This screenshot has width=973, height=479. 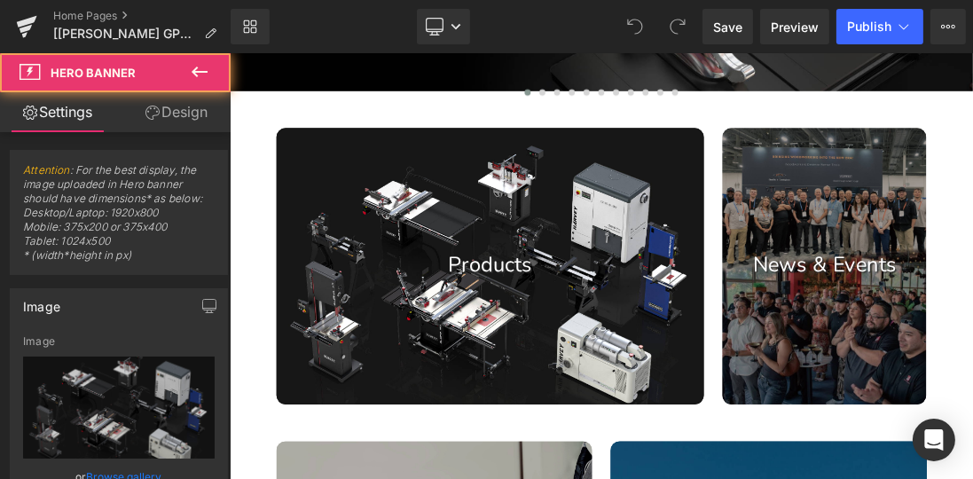 I want to click on span: Save, so click(x=728, y=27).